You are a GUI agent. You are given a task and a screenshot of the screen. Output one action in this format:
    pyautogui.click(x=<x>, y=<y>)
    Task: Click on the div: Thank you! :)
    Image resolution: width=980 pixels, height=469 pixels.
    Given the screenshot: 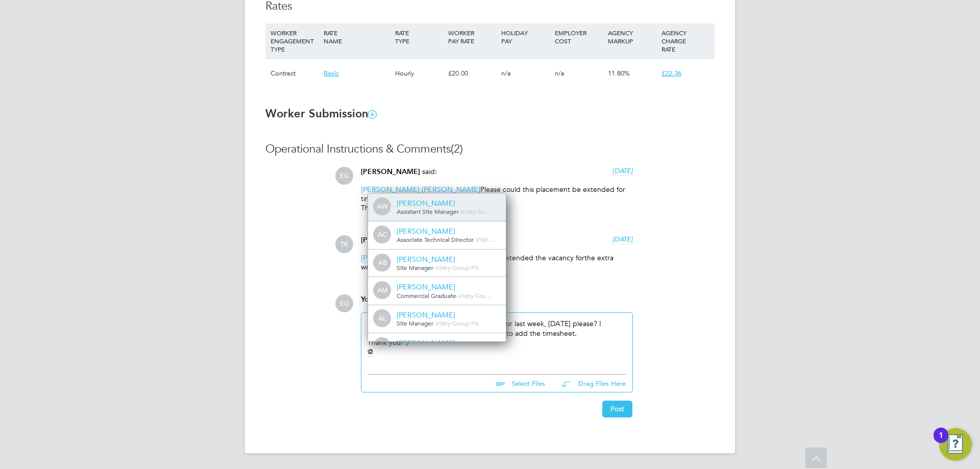 What is the action you would take?
    pyautogui.click(x=496, y=342)
    